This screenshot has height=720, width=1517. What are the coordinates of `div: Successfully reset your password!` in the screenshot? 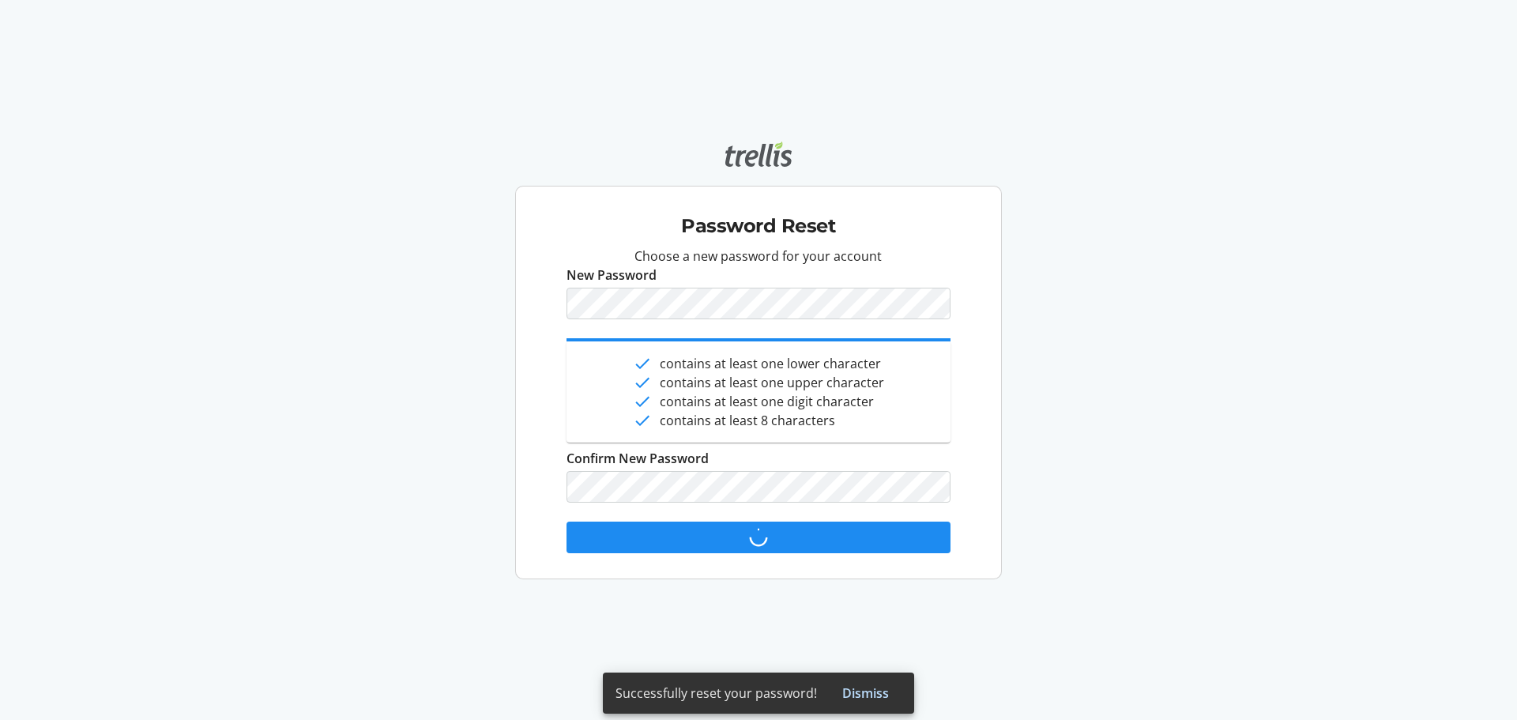 It's located at (713, 693).